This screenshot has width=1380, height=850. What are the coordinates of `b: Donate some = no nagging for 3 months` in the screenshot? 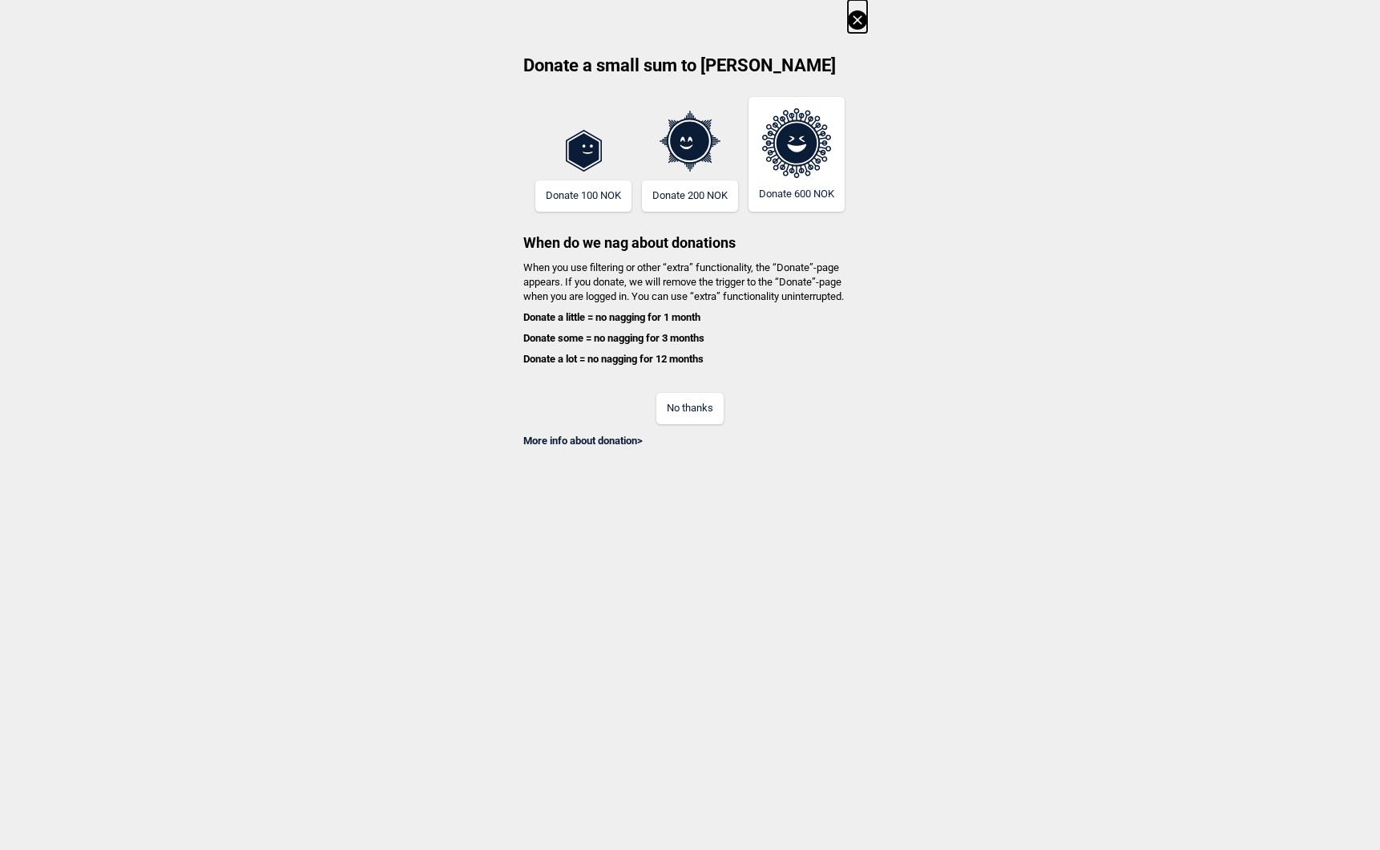 It's located at (614, 337).